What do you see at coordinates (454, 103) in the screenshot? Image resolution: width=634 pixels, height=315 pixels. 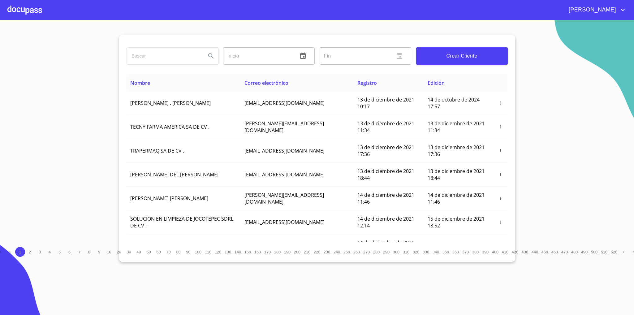 I see `span: 14 de octubre de 2024 17:57` at bounding box center [454, 103].